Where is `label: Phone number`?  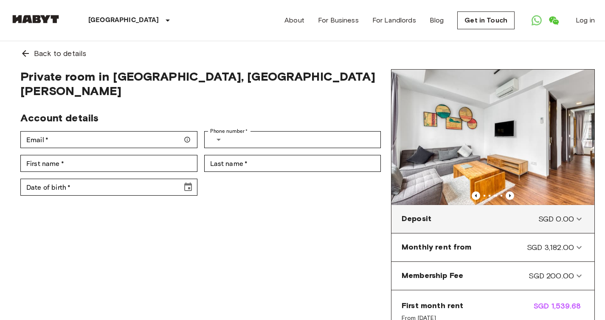 label: Phone number is located at coordinates (229, 131).